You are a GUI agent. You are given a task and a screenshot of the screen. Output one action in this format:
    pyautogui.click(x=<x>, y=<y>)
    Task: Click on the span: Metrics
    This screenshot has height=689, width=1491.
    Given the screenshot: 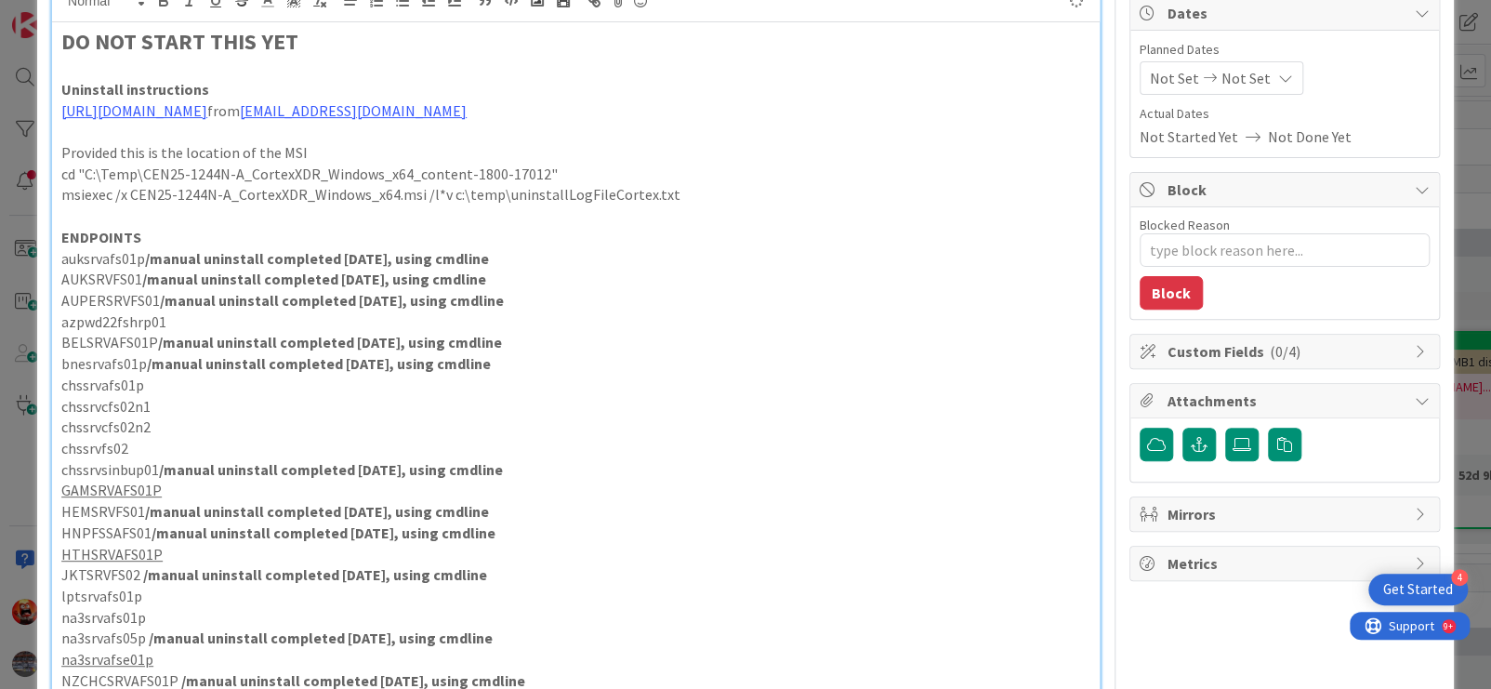 What is the action you would take?
    pyautogui.click(x=1287, y=563)
    